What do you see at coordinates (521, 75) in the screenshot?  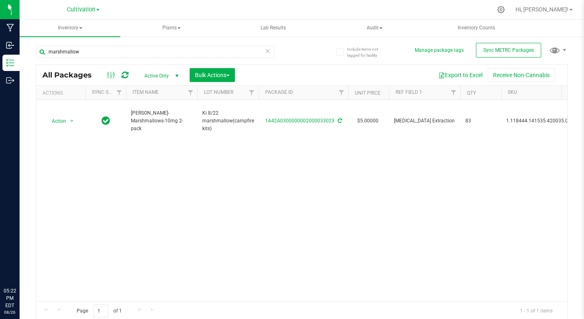 I see `button: Receive Non-Cannabis` at bounding box center [521, 75].